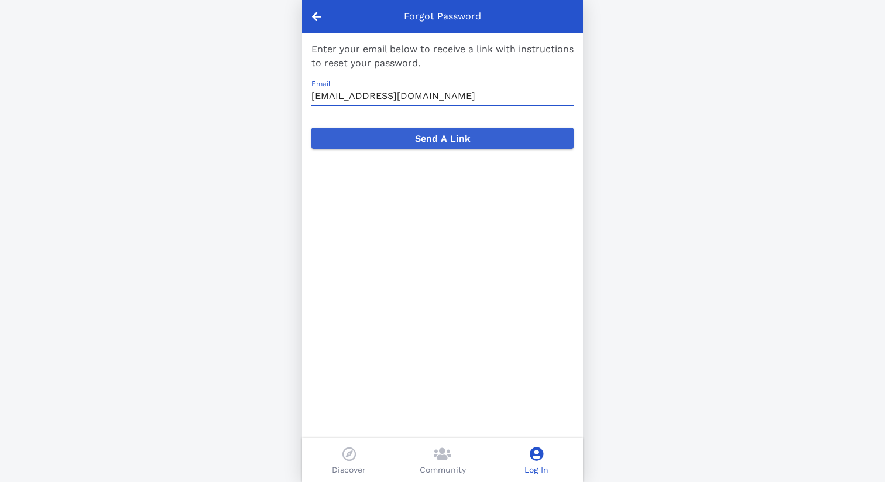 This screenshot has width=885, height=482. What do you see at coordinates (349, 469) in the screenshot?
I see `p: Discover` at bounding box center [349, 469].